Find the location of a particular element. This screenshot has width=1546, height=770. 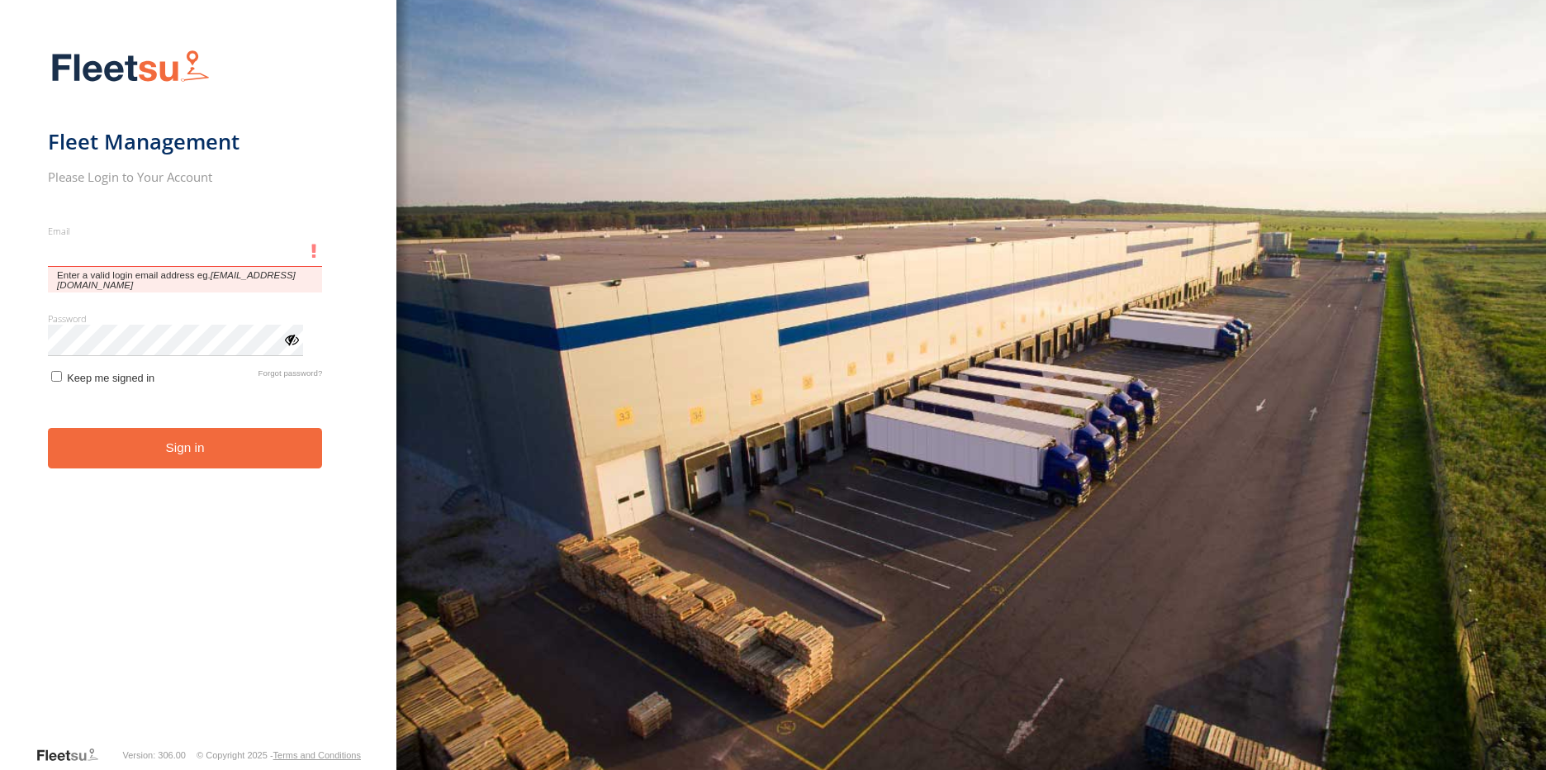

button: Sign in is located at coordinates (185, 448).